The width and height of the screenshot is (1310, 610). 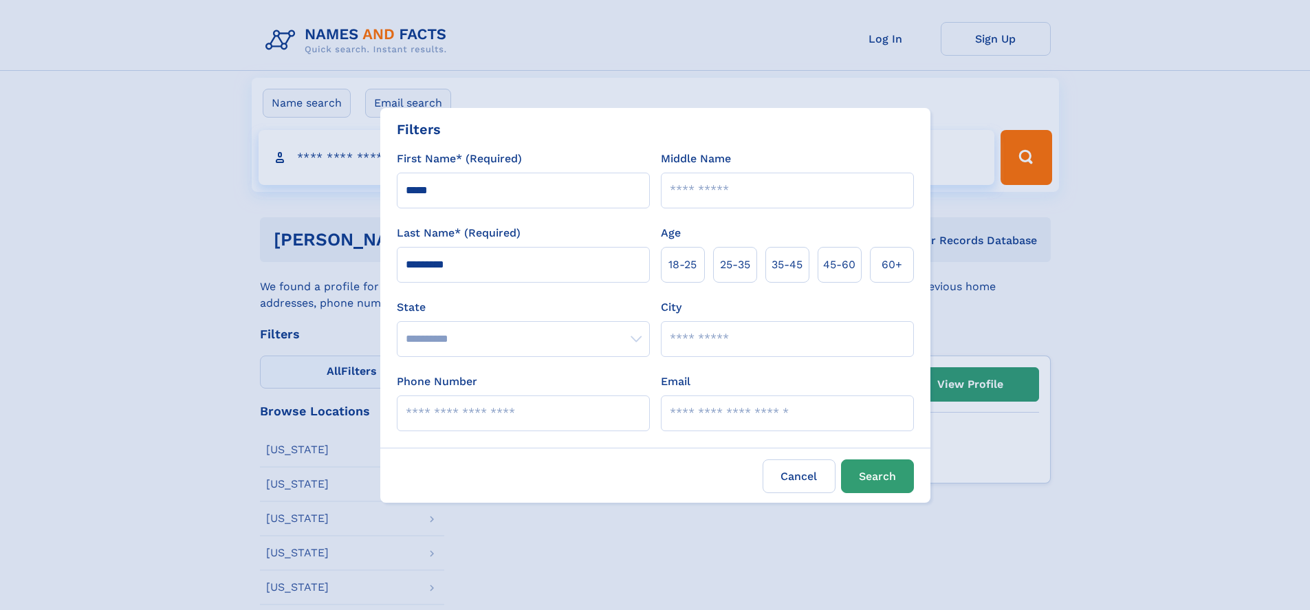 What do you see at coordinates (839, 265) in the screenshot?
I see `span: 45‑60` at bounding box center [839, 265].